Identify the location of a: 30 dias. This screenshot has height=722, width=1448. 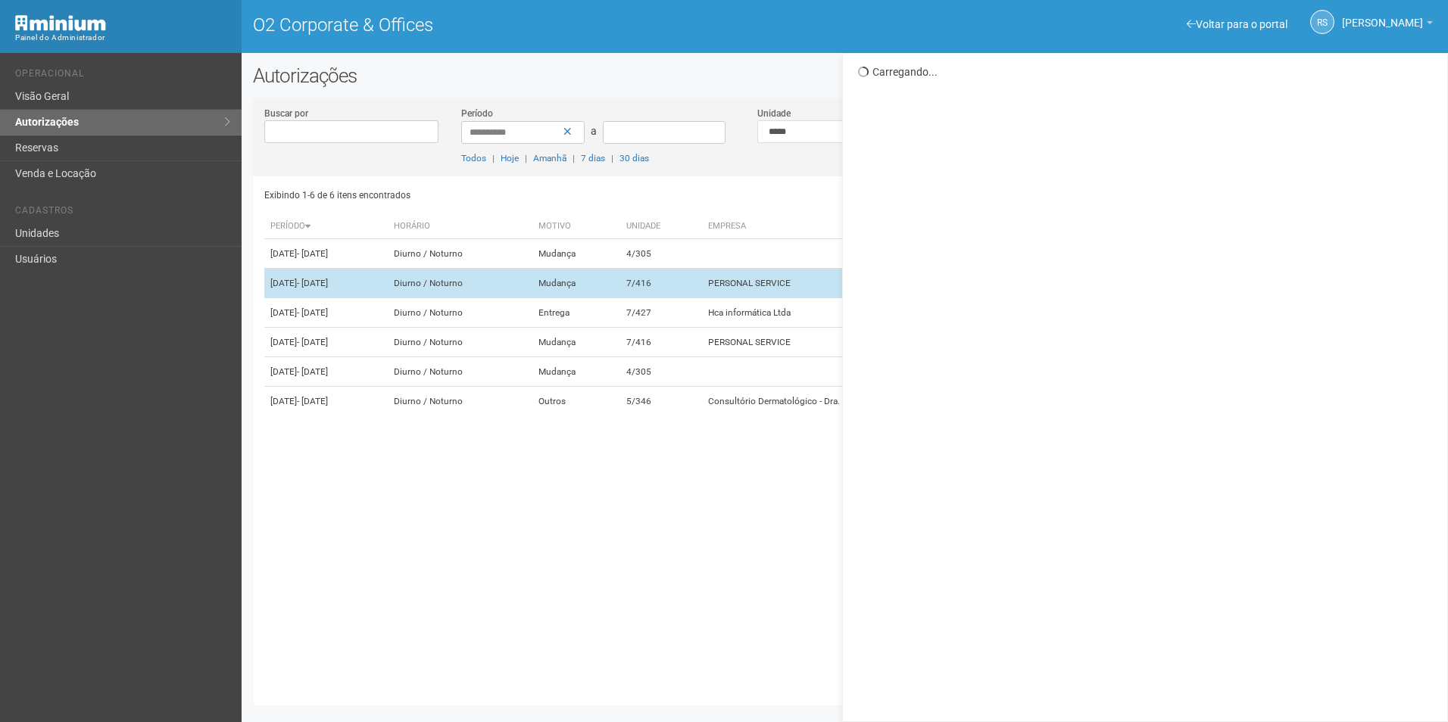
(634, 158).